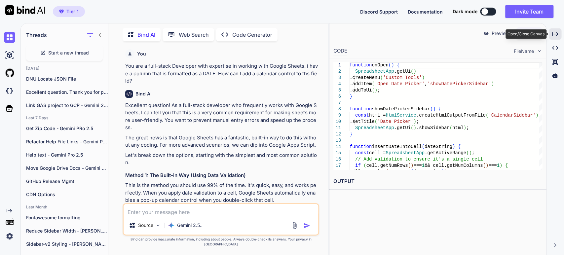 The height and width of the screenshot is (255, 564). Describe the element at coordinates (337, 147) in the screenshot. I see `div: 14` at that location.